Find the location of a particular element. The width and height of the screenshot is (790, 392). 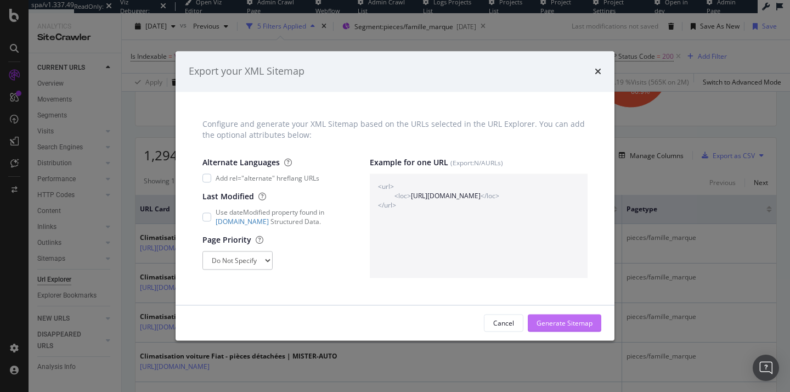

span: </loc> is located at coordinates (490, 195).